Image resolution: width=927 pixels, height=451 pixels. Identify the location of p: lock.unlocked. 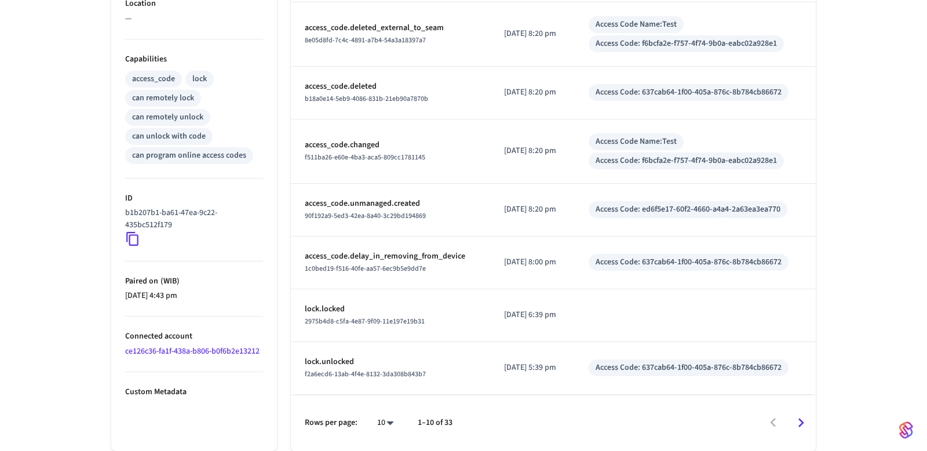
(390, 361).